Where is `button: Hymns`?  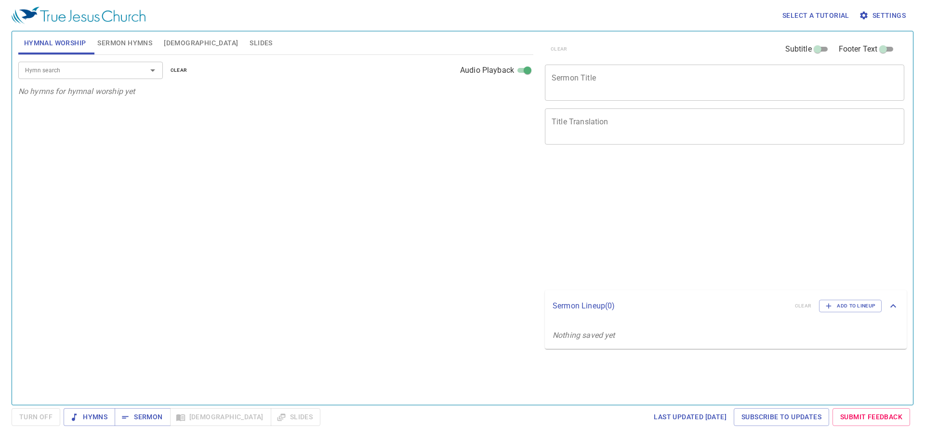
button: Hymns is located at coordinates (89, 417).